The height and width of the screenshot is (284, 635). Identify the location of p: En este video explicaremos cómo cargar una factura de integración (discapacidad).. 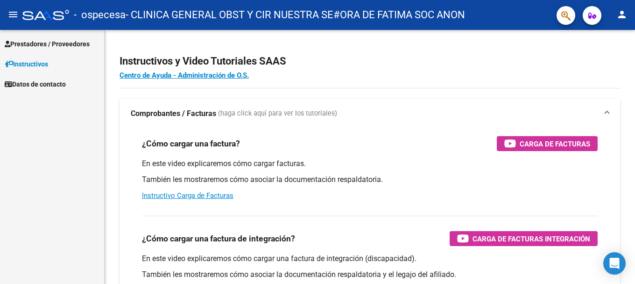
(370, 258).